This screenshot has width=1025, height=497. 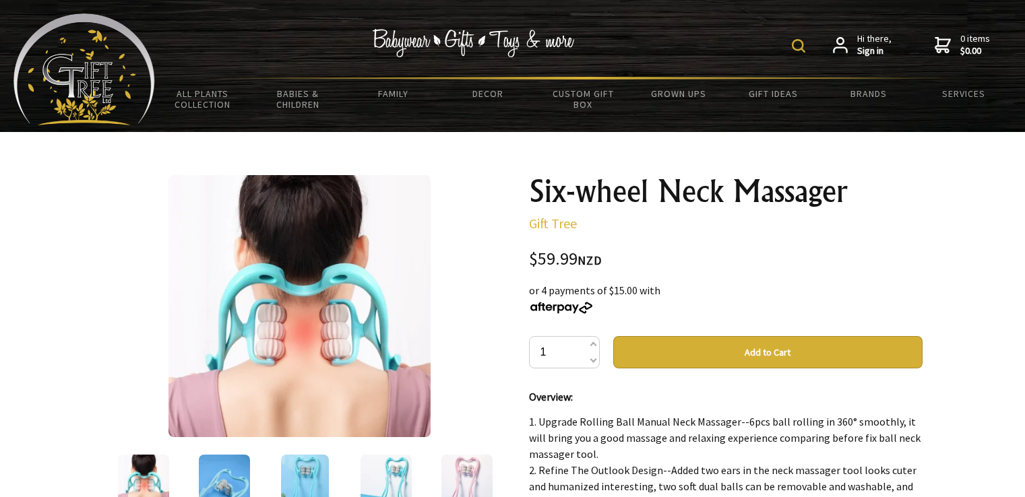 What do you see at coordinates (583, 99) in the screenshot?
I see `a: Custom Gift Box` at bounding box center [583, 99].